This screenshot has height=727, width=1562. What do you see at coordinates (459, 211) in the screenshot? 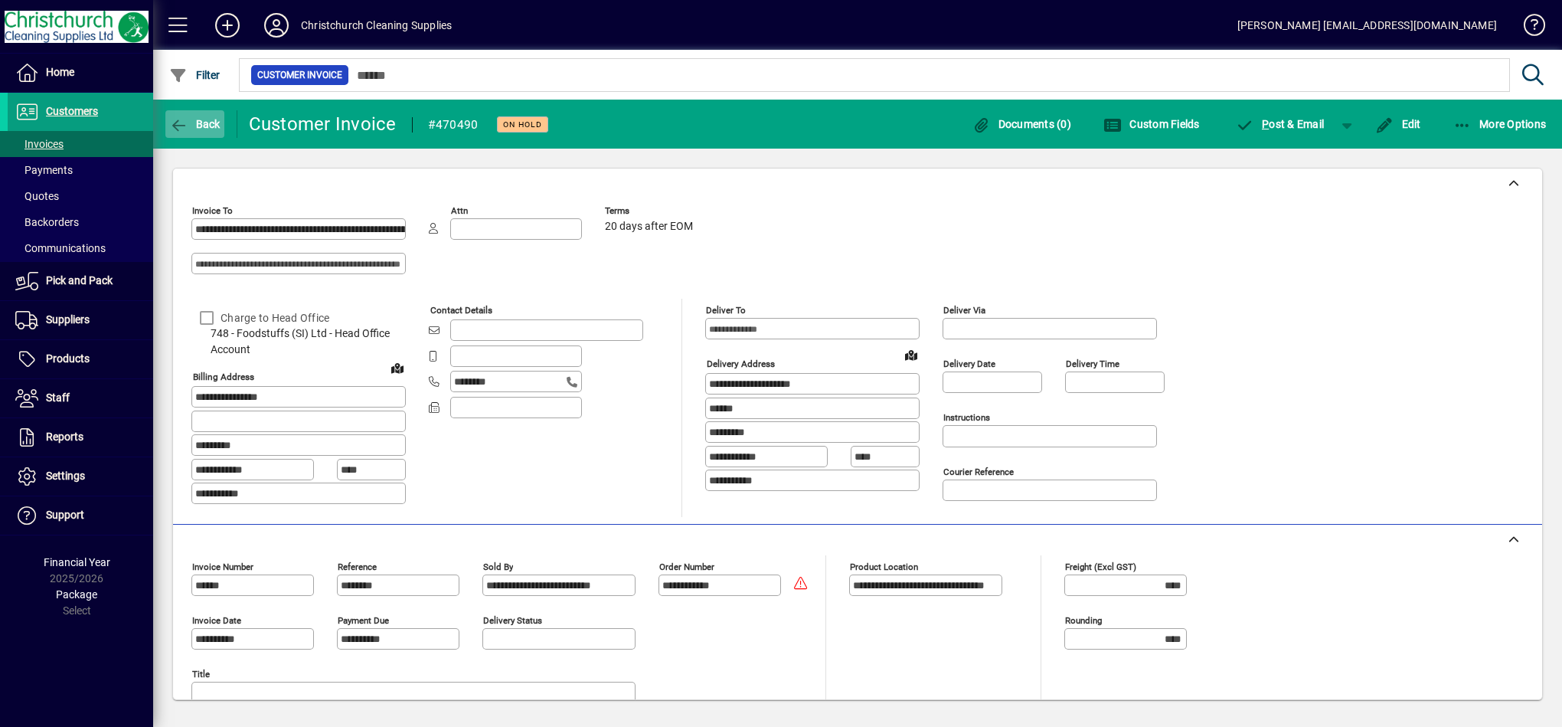
I see `mat-label: Attn` at bounding box center [459, 211].